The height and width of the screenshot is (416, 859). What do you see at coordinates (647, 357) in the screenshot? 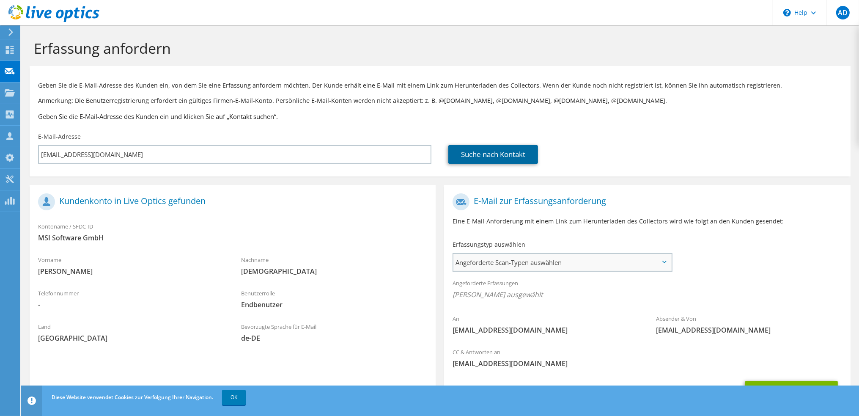
I see `div: CC & Antworten an` at bounding box center [647, 357].